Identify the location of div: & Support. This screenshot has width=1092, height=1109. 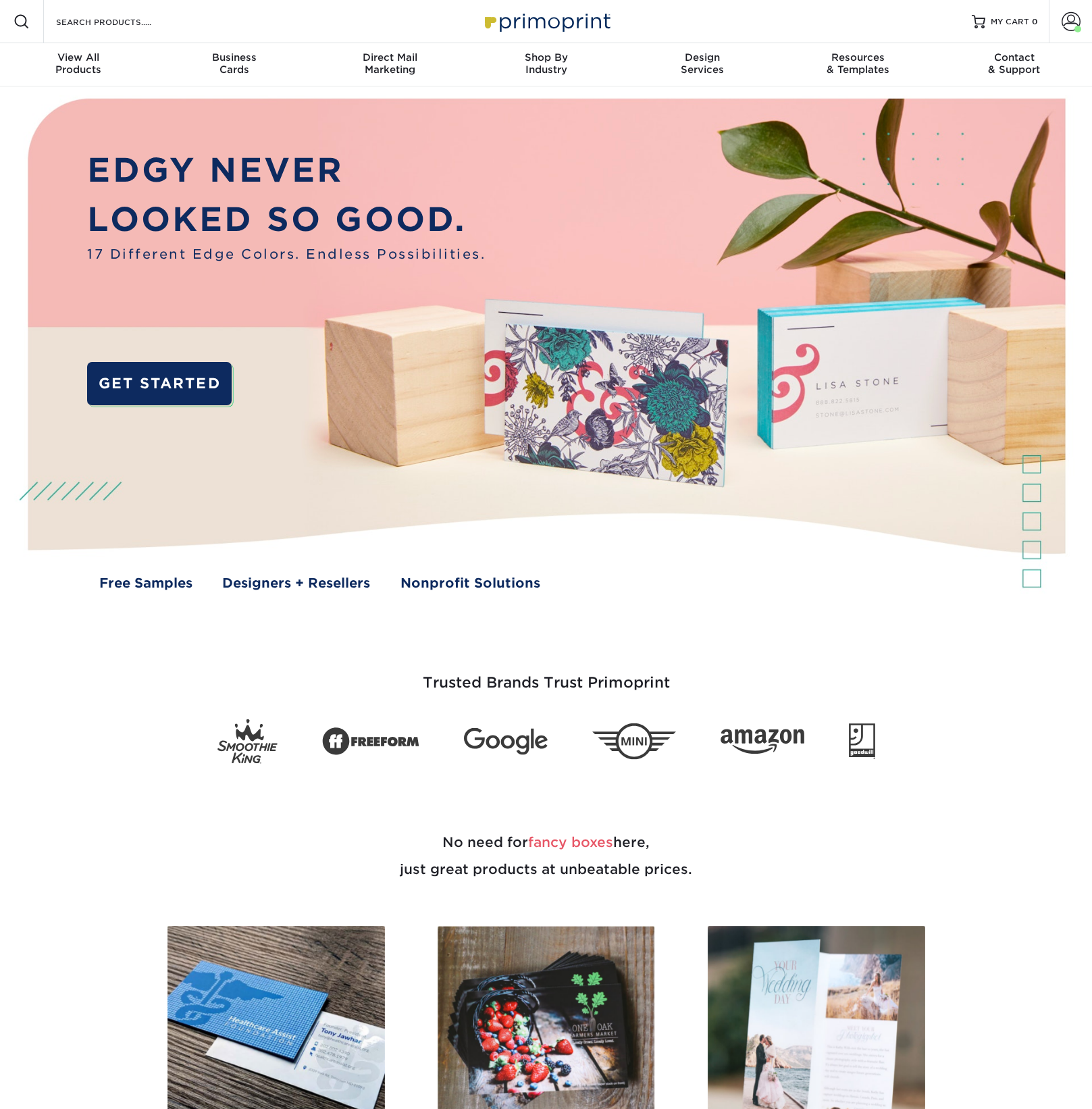
(1014, 64).